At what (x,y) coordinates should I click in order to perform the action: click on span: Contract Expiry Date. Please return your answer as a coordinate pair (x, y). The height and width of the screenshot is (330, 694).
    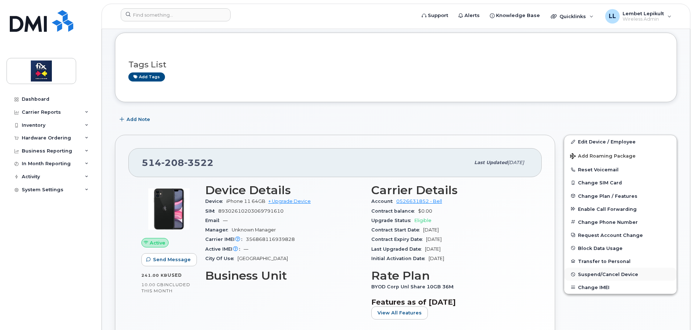
    Looking at the image, I should click on (398, 239).